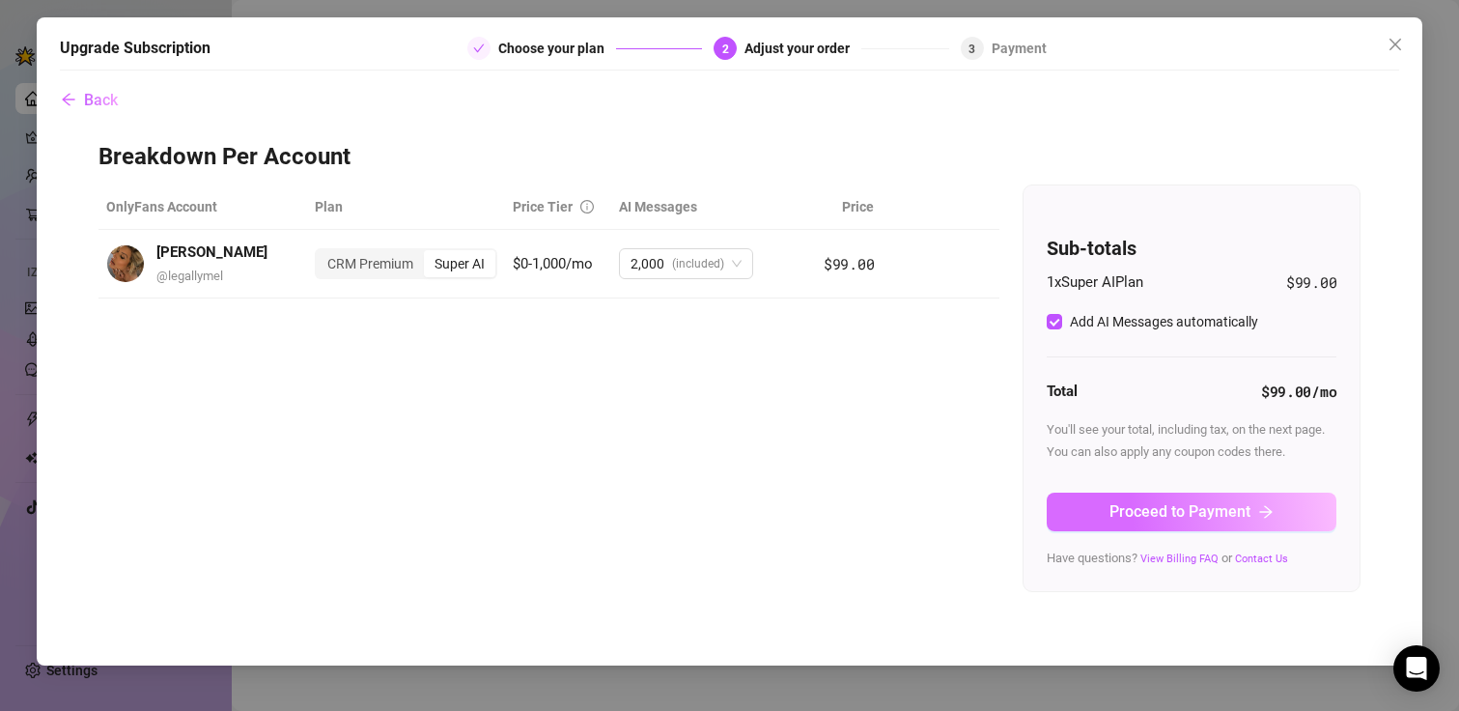  What do you see at coordinates (1019, 48) in the screenshot?
I see `div: Payment` at bounding box center [1019, 48].